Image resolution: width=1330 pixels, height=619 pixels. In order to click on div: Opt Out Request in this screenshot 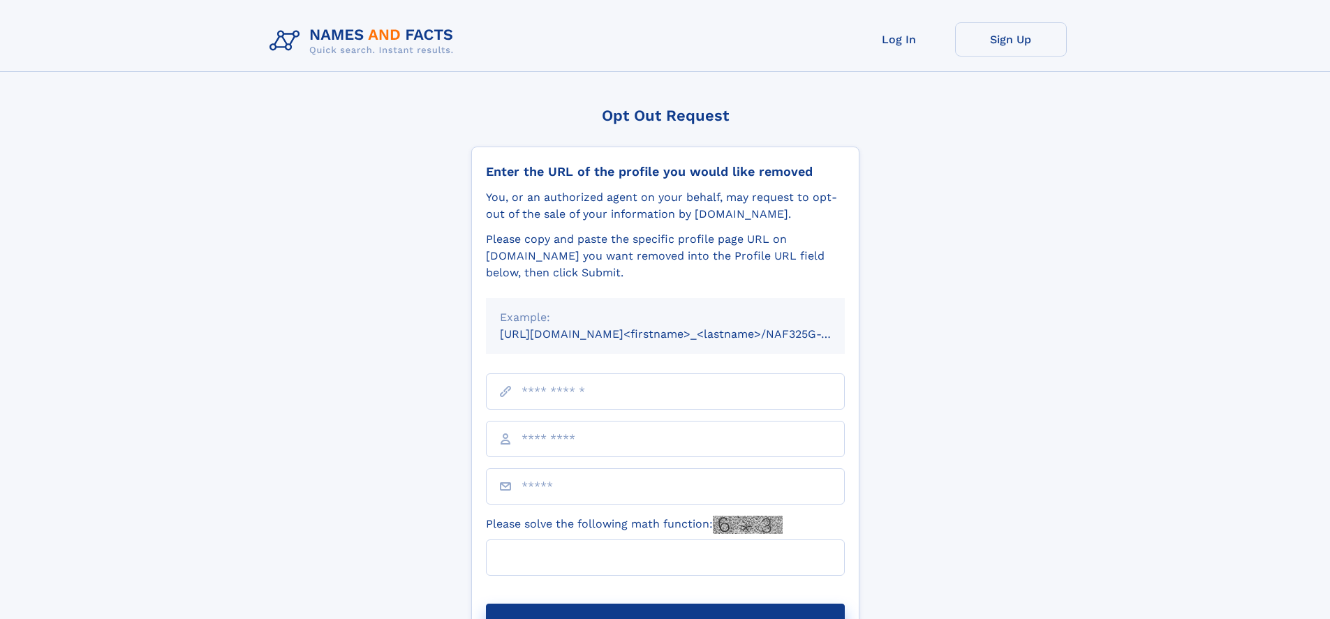, I will do `click(665, 115)`.